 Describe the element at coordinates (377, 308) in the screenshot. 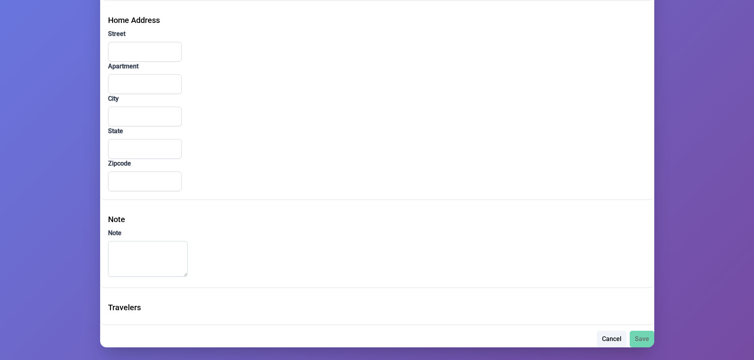

I see `div: Travelers` at that location.